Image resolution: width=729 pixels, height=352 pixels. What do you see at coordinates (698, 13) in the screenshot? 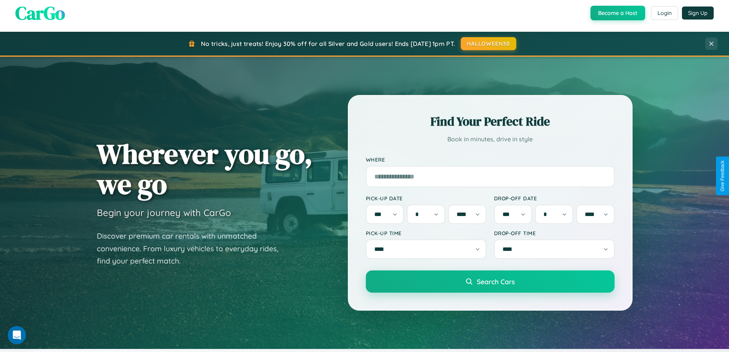
I see `button: Sign Up` at bounding box center [698, 13].